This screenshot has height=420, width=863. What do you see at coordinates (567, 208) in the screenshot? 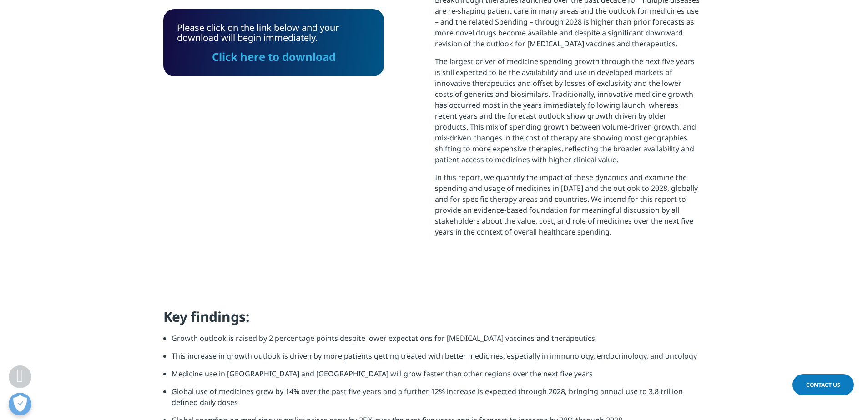
I see `p: In this report, we quantify the impact of these dynamics and examine the spending and usage of me...` at bounding box center [567, 208].